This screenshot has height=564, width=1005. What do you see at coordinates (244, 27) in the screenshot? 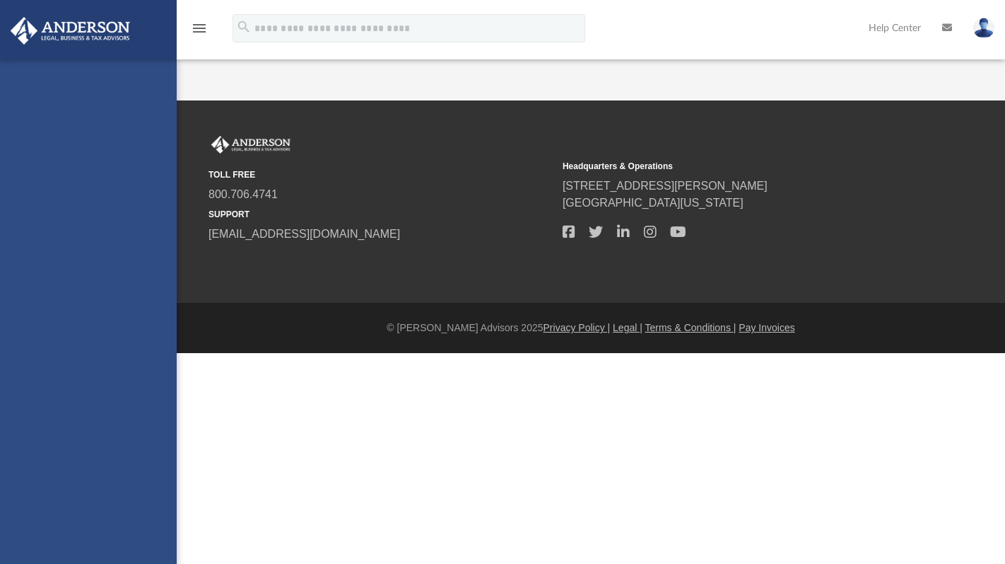
I see `i: search` at bounding box center [244, 27].